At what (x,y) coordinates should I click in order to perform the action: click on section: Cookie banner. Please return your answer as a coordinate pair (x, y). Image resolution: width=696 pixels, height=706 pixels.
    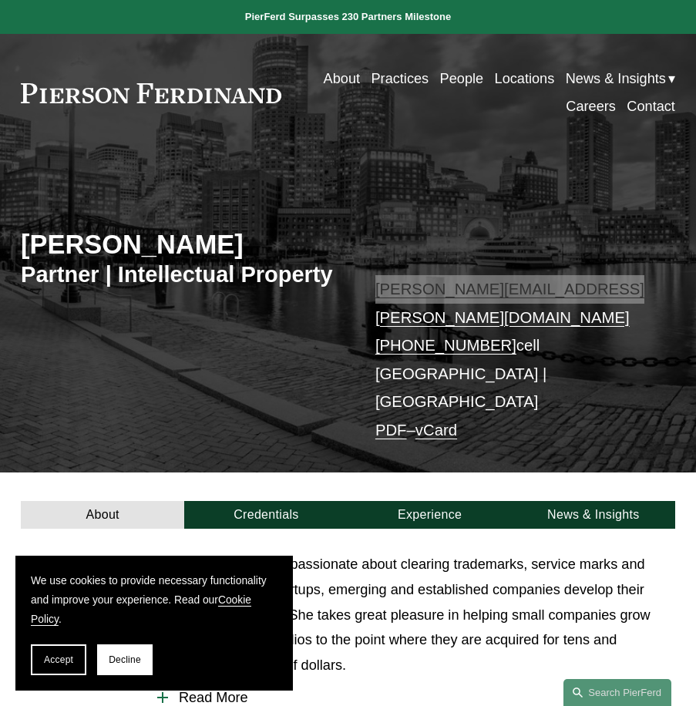
    Looking at the image, I should click on (154, 622).